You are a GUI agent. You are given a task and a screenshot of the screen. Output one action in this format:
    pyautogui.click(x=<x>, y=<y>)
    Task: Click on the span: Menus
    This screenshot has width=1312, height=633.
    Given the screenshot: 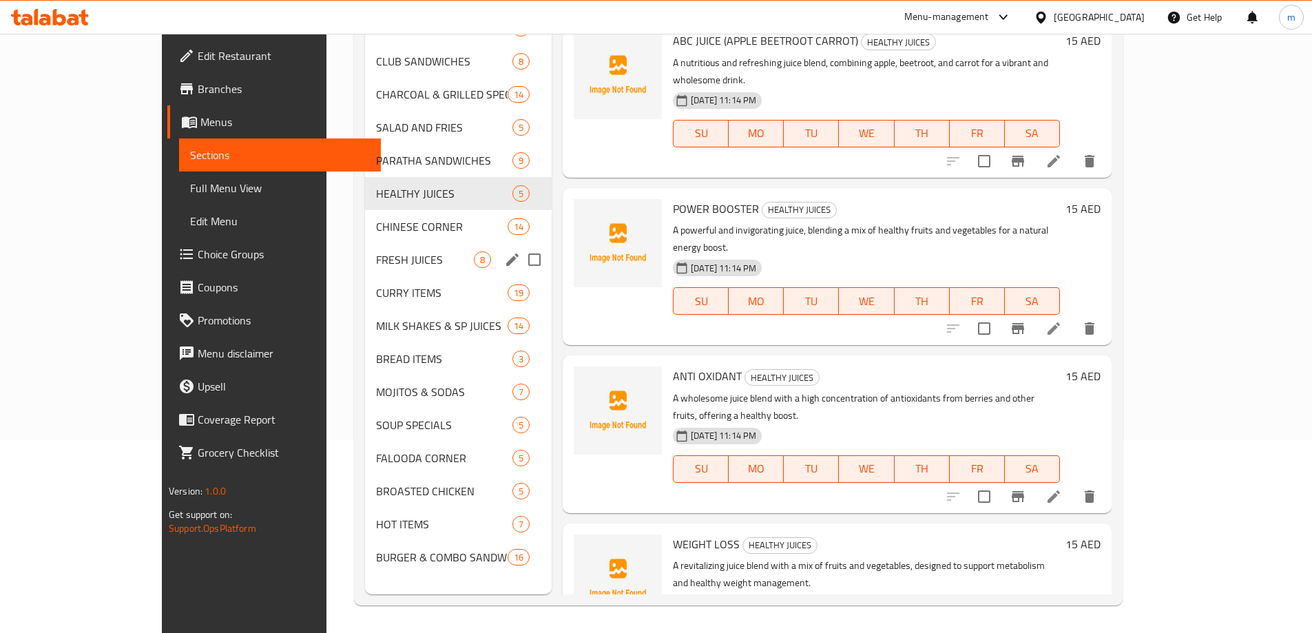 What is the action you would take?
    pyautogui.click(x=285, y=122)
    